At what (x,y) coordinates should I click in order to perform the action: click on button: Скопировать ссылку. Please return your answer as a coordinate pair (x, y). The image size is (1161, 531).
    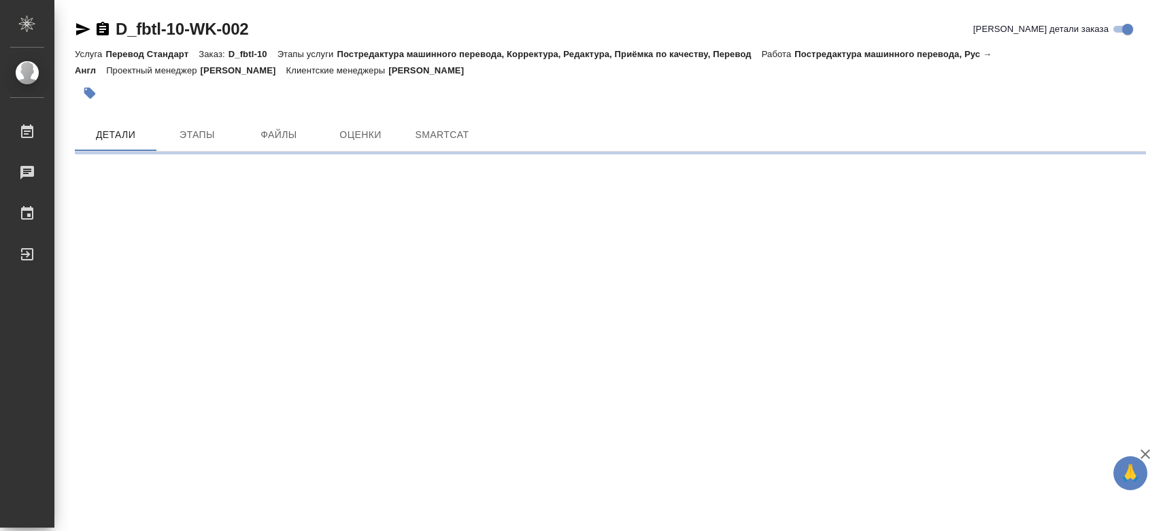
    Looking at the image, I should click on (103, 29).